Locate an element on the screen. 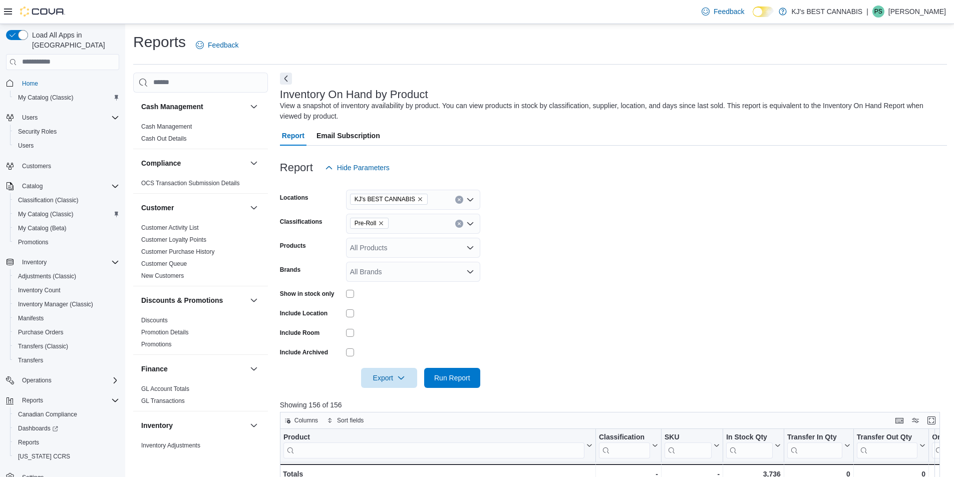 The width and height of the screenshot is (954, 477). button: Classification (Classic) is located at coordinates (67, 200).